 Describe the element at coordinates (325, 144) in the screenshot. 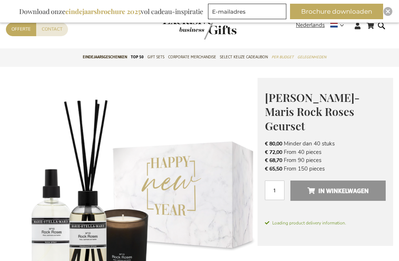

I see `li: Minder dan 40 stuks` at that location.